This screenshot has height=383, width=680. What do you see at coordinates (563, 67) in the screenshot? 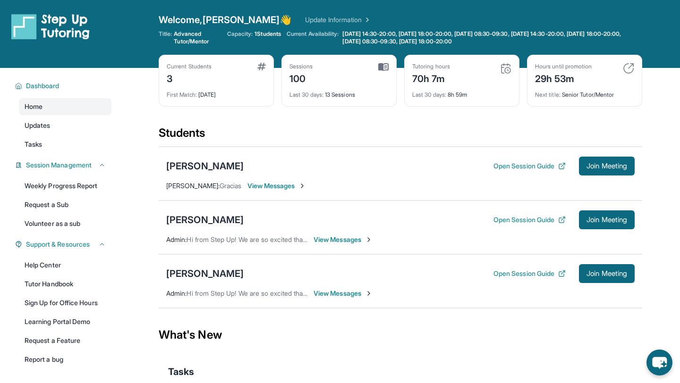
I see `div: Hours until promotion` at bounding box center [563, 67].